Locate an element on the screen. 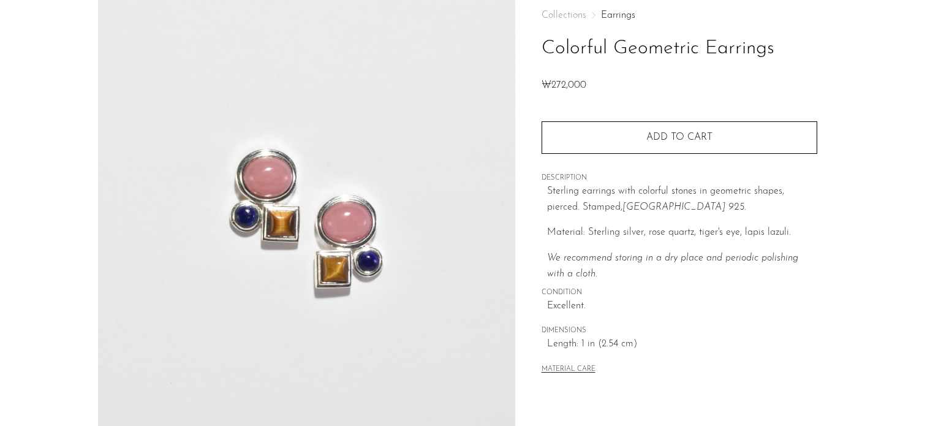 The width and height of the screenshot is (941, 426). a: Earrings is located at coordinates (618, 15).